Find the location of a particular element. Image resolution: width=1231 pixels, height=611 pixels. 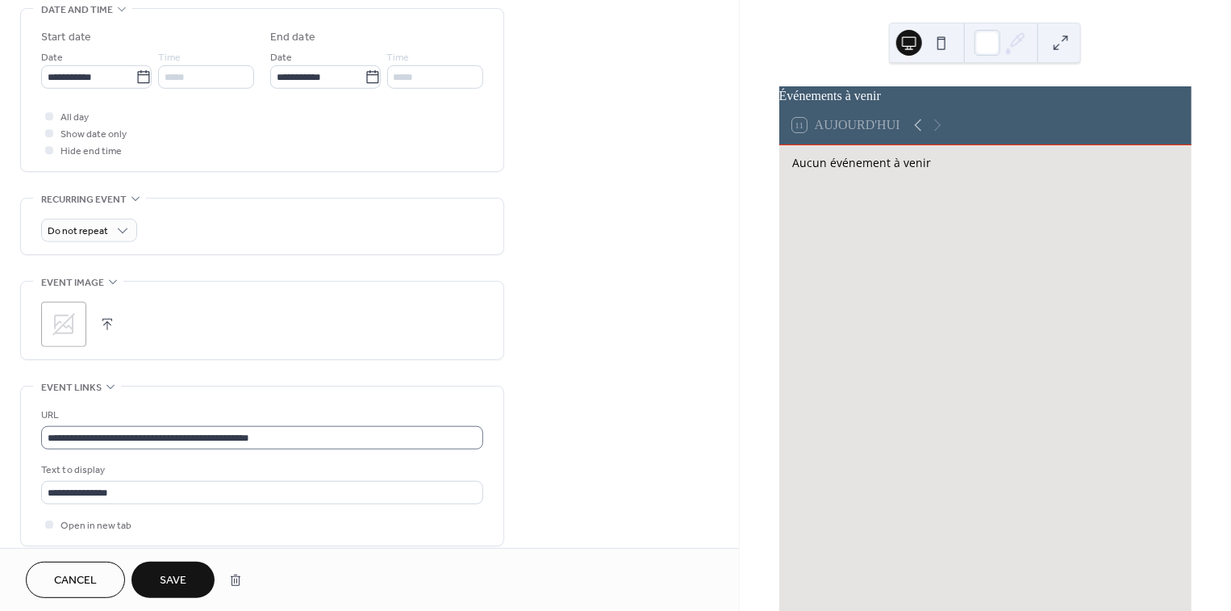

span: Show date only is located at coordinates (94, 135).